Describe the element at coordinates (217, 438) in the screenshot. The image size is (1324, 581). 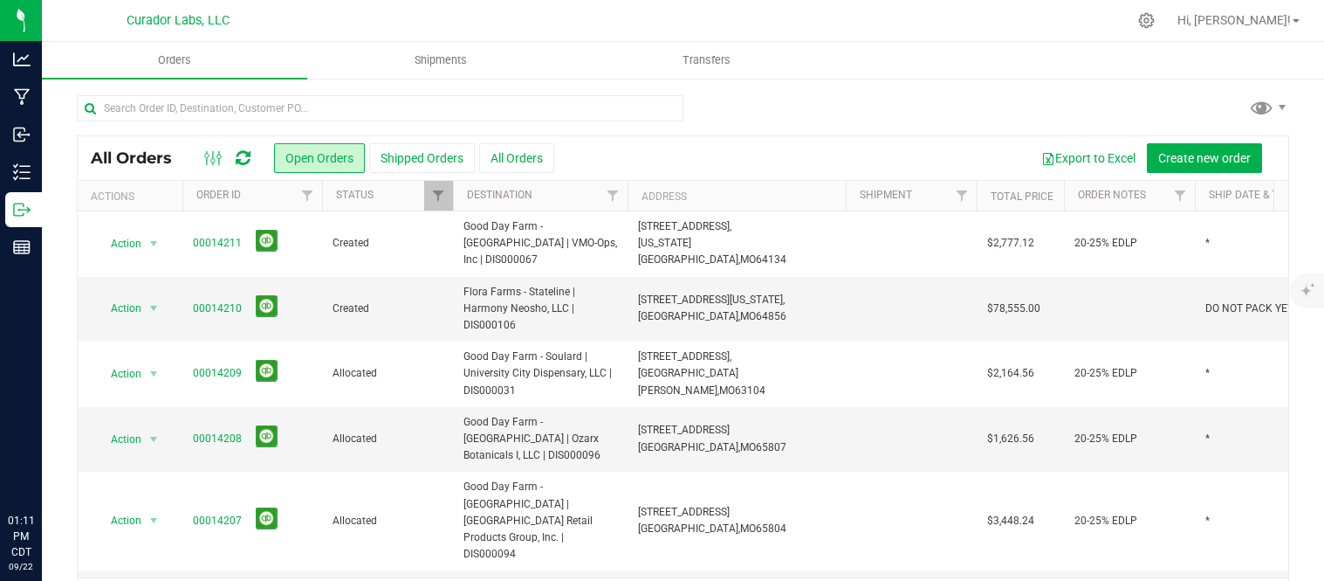
I see `a: 00014208` at that location.